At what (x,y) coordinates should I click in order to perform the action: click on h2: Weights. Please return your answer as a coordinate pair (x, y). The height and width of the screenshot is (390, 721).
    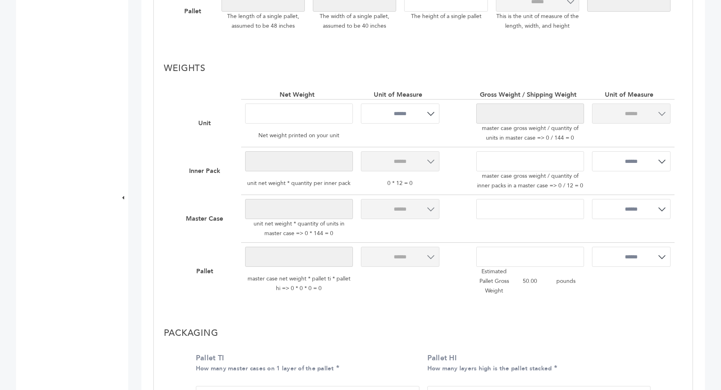
    Looking at the image, I should click on (423, 71).